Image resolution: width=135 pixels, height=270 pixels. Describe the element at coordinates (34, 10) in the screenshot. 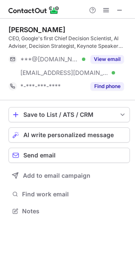

I see `img: ContactOut v5.3.10` at that location.